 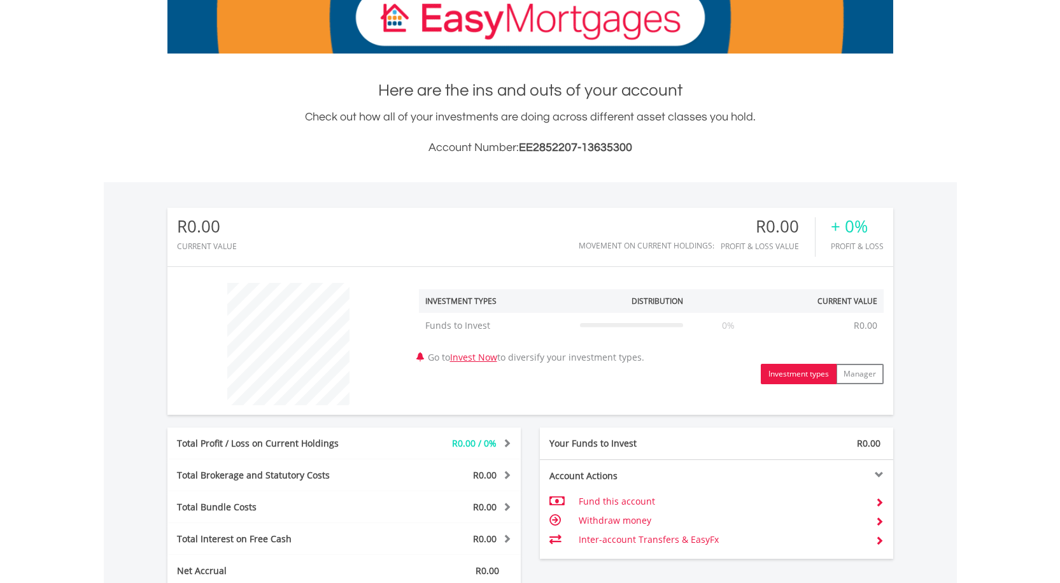 What do you see at coordinates (721, 501) in the screenshot?
I see `td: Fund this account` at bounding box center [721, 501].